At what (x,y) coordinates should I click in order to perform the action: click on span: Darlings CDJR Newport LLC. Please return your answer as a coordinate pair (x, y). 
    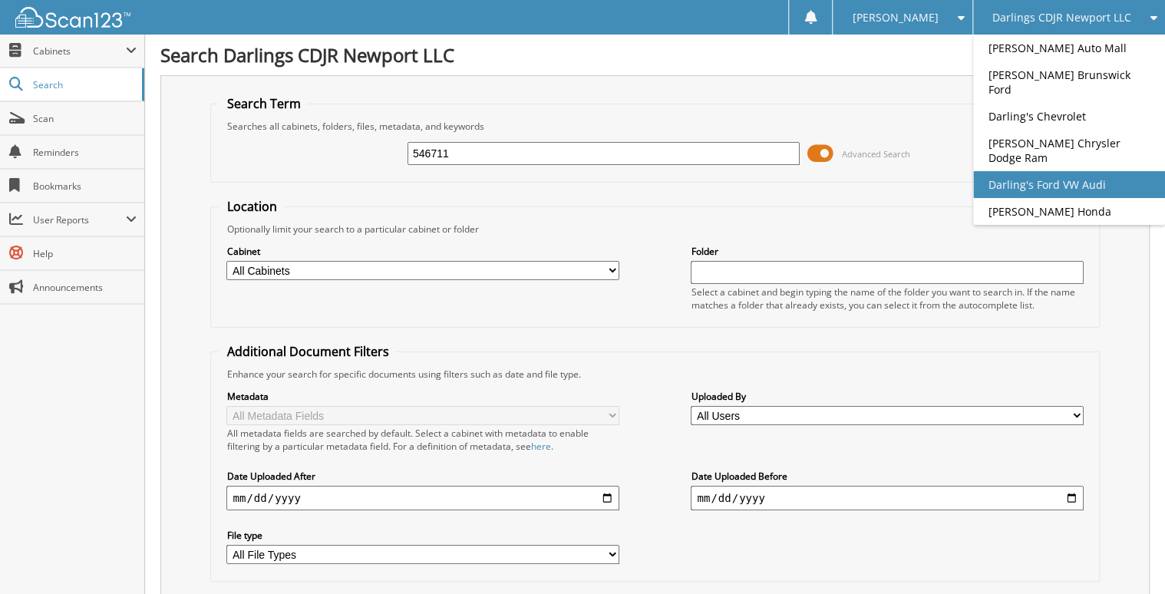
    Looking at the image, I should click on (1061, 18).